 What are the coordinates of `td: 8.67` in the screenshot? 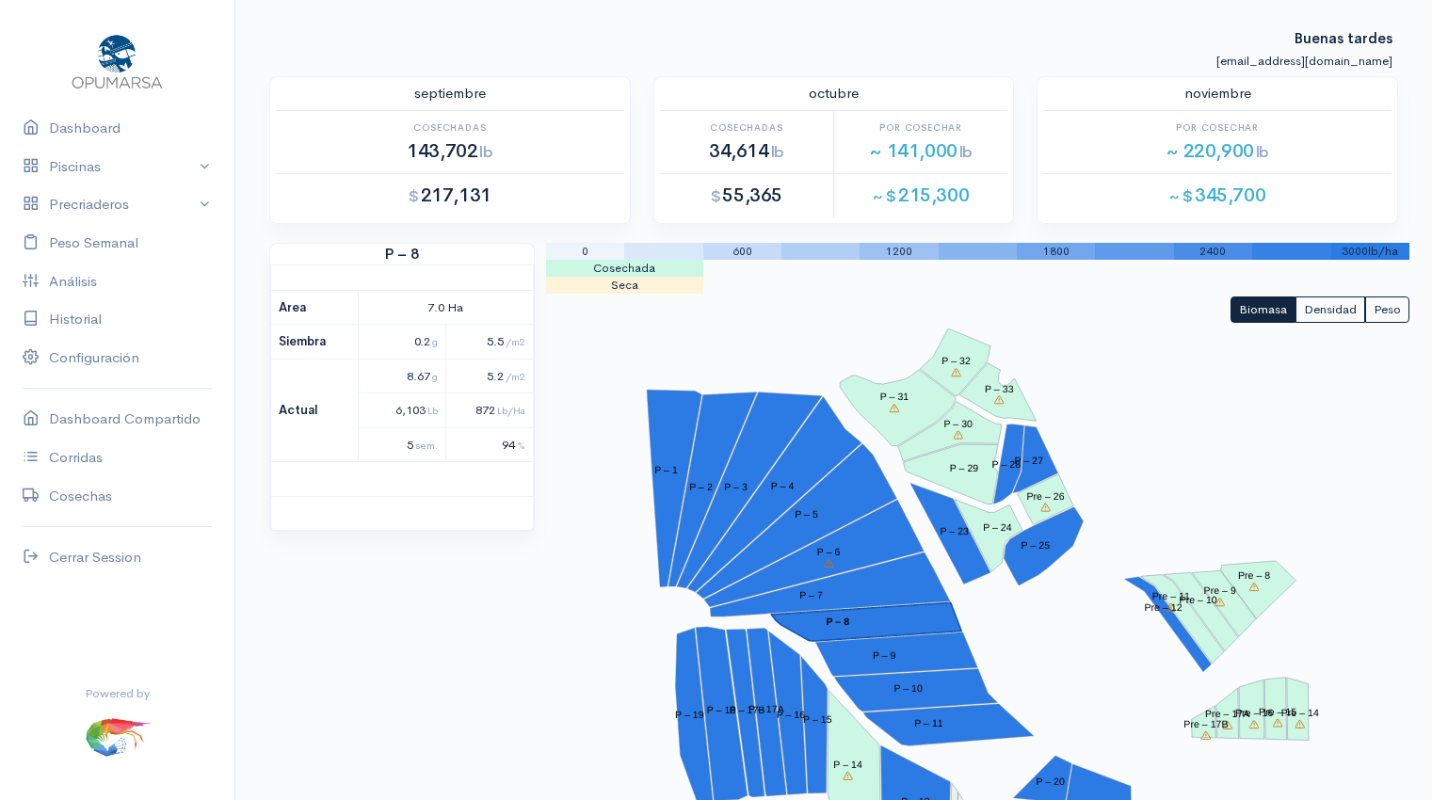 It's located at (401, 376).